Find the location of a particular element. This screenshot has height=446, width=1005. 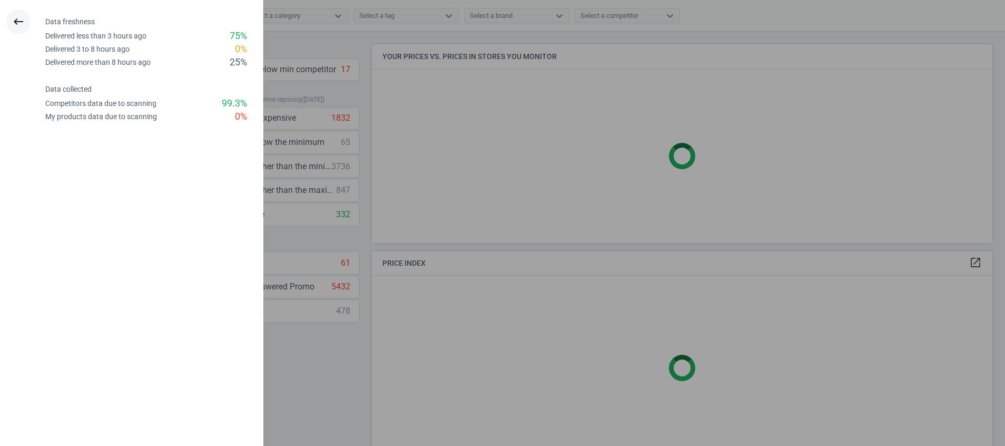

div: Delivered less than 3 hours ago is located at coordinates (96, 36).